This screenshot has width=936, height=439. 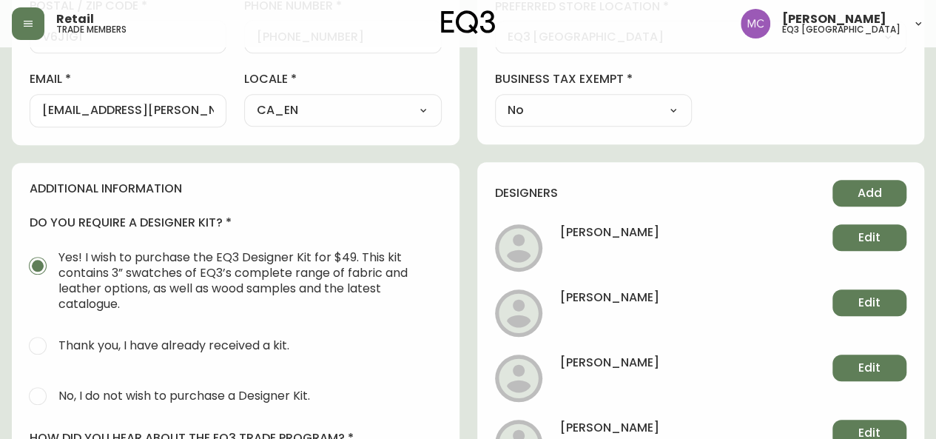 I want to click on label: locale, so click(x=343, y=79).